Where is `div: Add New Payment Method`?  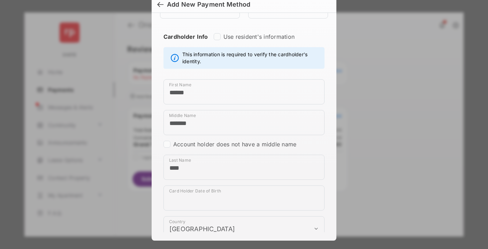
div: Add New Payment Method is located at coordinates (208, 5).